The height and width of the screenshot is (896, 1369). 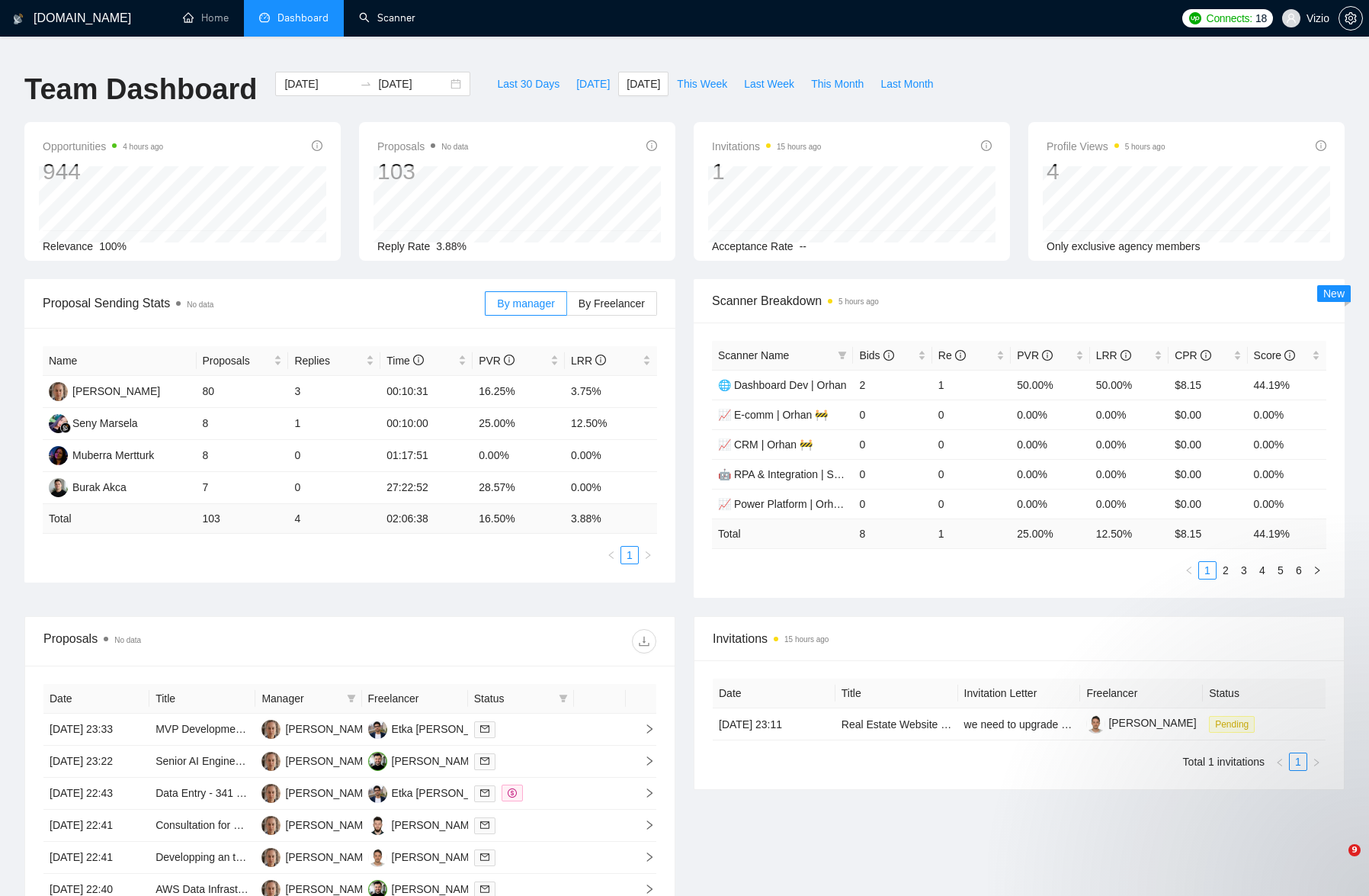 What do you see at coordinates (202, 729) in the screenshot?
I see `td: MVP Development for Airbnb Research Web App` at bounding box center [202, 729].